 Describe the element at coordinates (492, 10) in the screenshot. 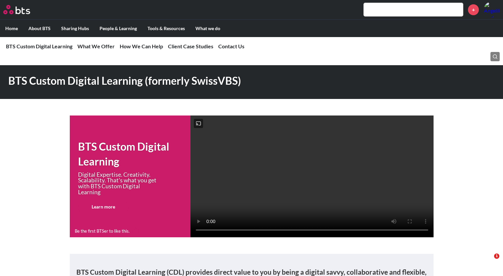

I see `a: Profile` at that location.